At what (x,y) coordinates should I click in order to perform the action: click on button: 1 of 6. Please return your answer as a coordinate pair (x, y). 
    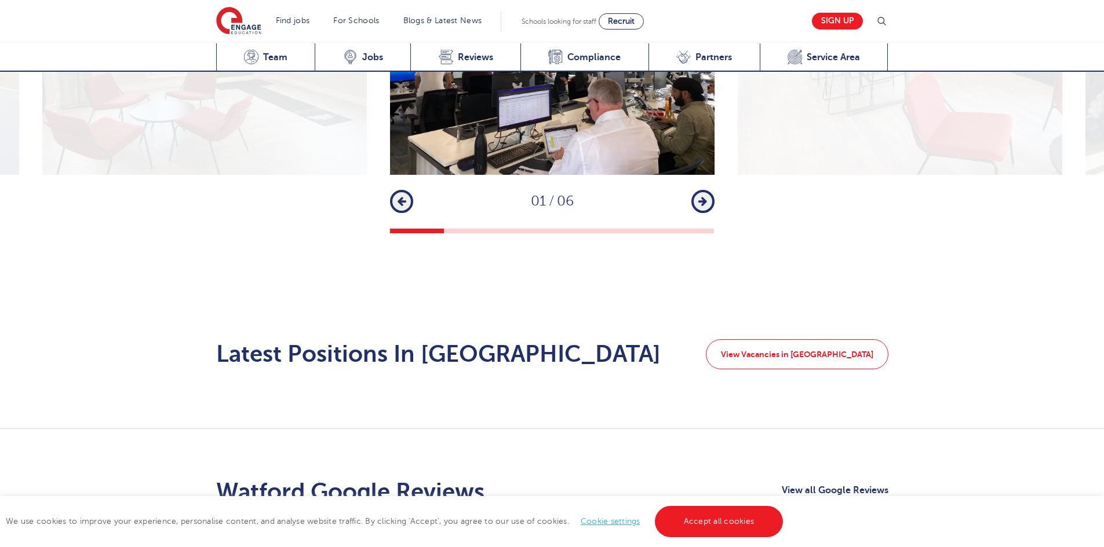
    Looking at the image, I should click on (416, 231).